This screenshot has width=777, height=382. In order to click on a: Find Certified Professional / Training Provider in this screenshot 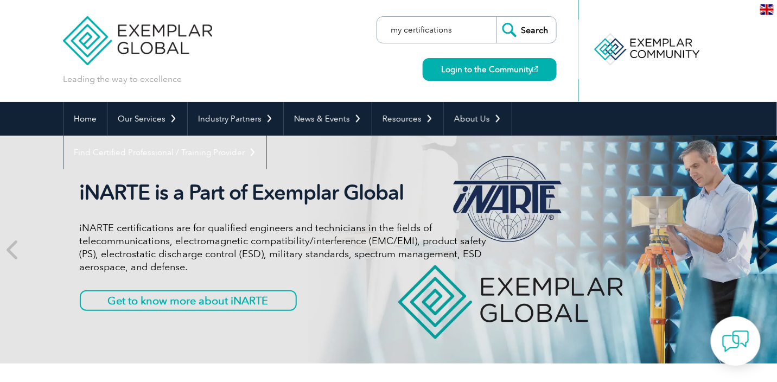, I will do `click(165, 153)`.